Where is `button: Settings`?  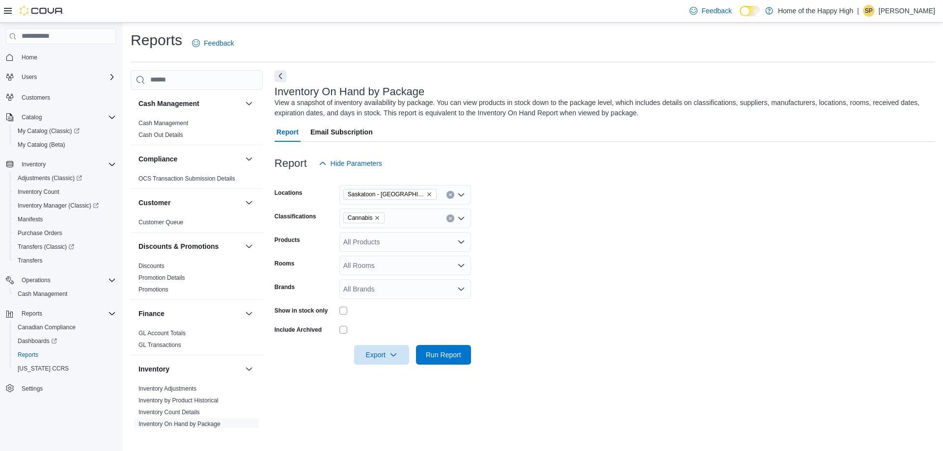
button: Settings is located at coordinates (61, 388).